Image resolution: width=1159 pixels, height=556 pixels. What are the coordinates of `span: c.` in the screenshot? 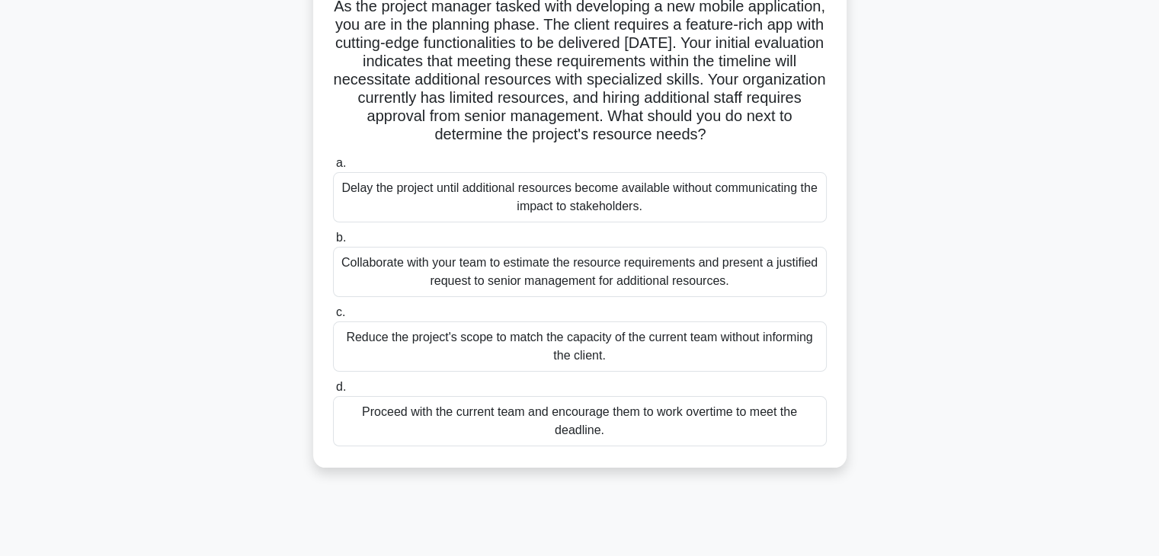 It's located at (341, 312).